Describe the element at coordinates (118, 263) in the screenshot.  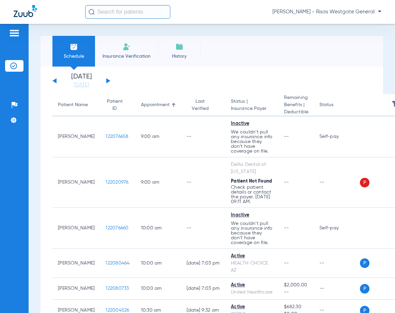
I see `span: 122080464` at that location.